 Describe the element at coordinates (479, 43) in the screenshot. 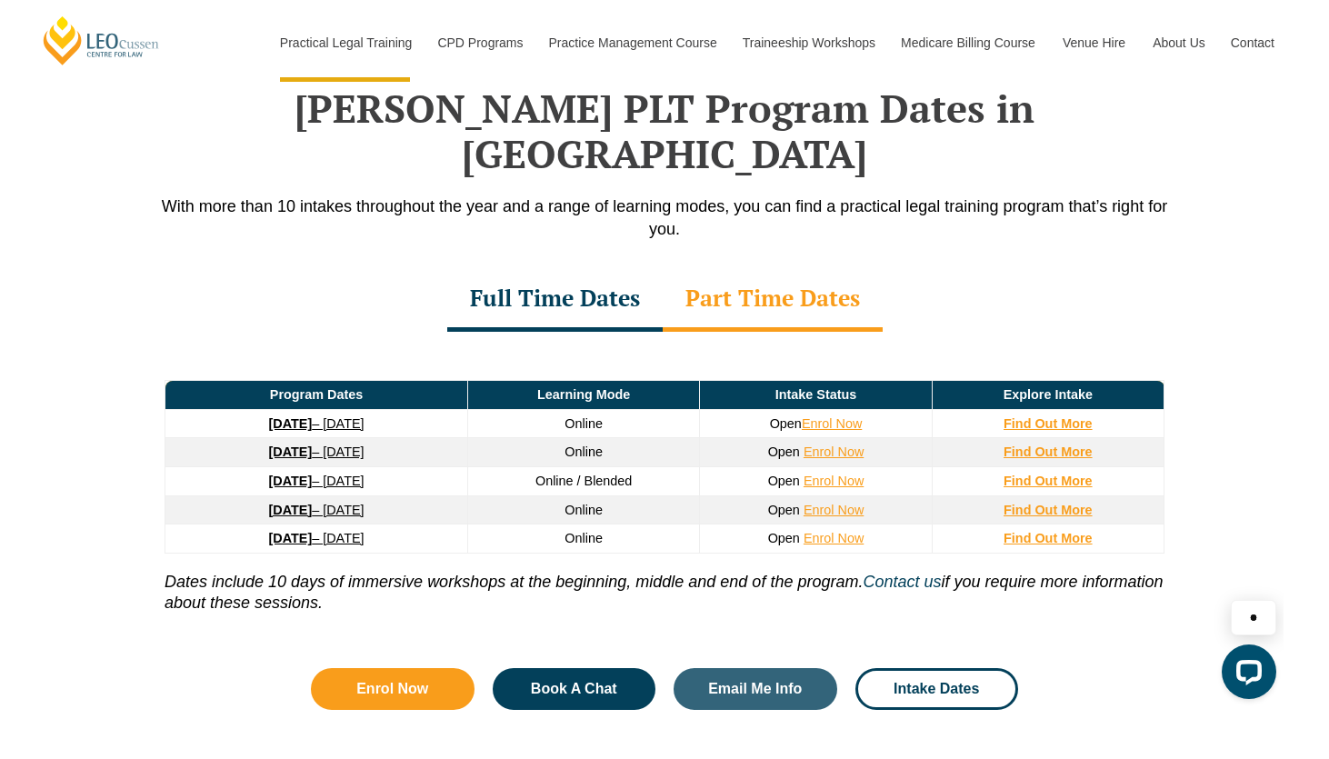

I see `a: CPD Programs` at that location.